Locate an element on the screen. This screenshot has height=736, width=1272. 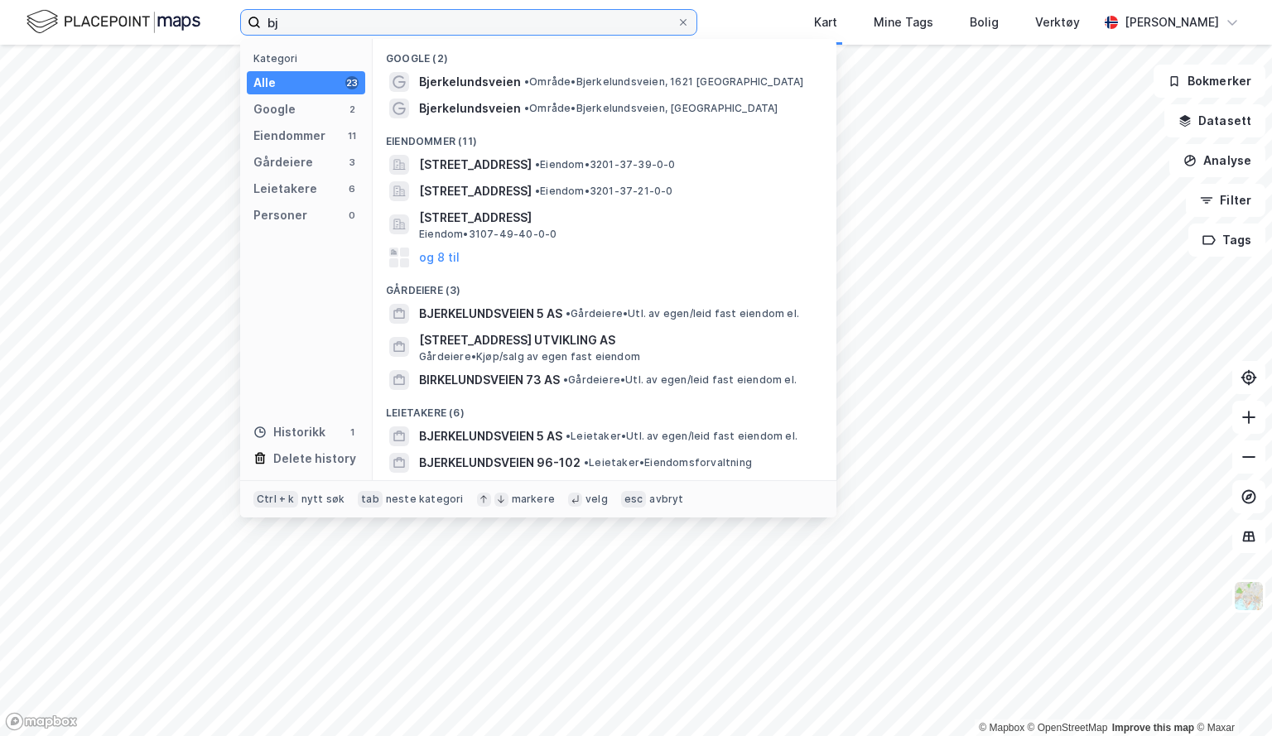
div: Alle is located at coordinates (264, 83).